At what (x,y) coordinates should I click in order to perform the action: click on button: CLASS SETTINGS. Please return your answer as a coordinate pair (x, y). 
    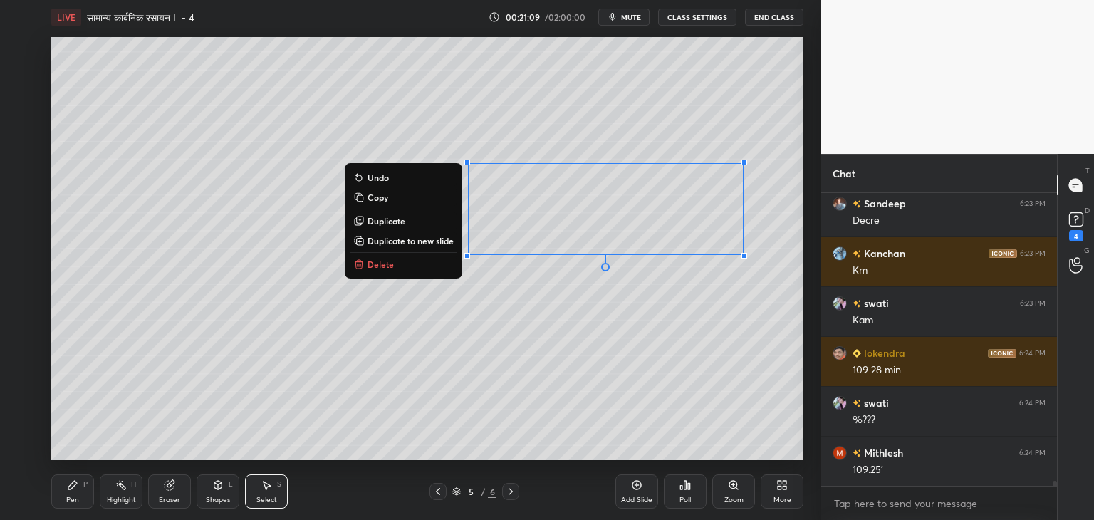
    Looking at the image, I should click on (697, 17).